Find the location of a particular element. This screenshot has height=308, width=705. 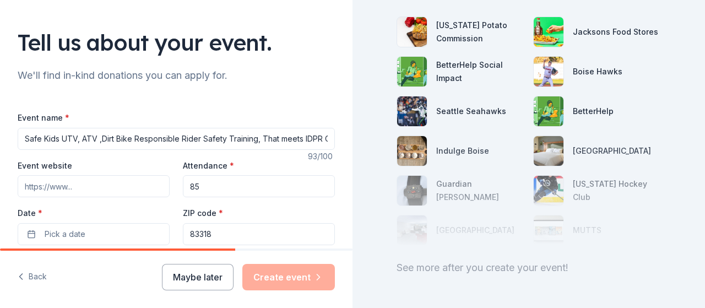

img: photo for Jacksons Food Stores is located at coordinates (549, 32).